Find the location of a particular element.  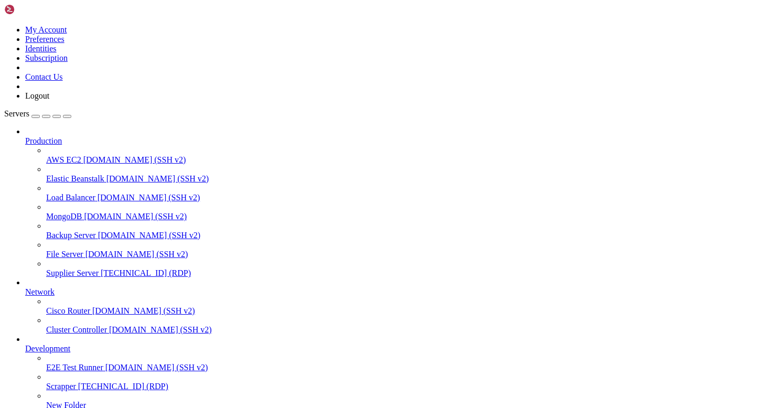

span: Scrapper is located at coordinates (61, 386).